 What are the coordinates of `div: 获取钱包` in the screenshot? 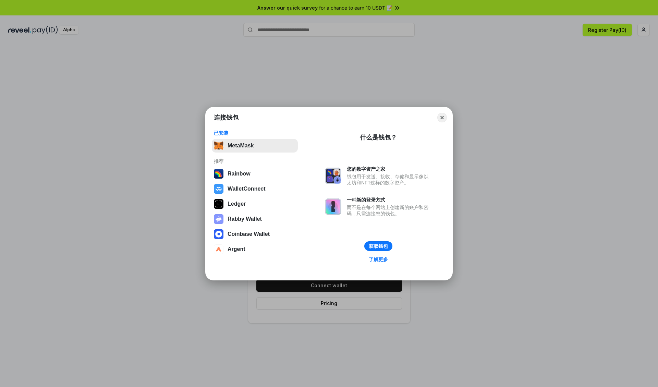 It's located at (378, 246).